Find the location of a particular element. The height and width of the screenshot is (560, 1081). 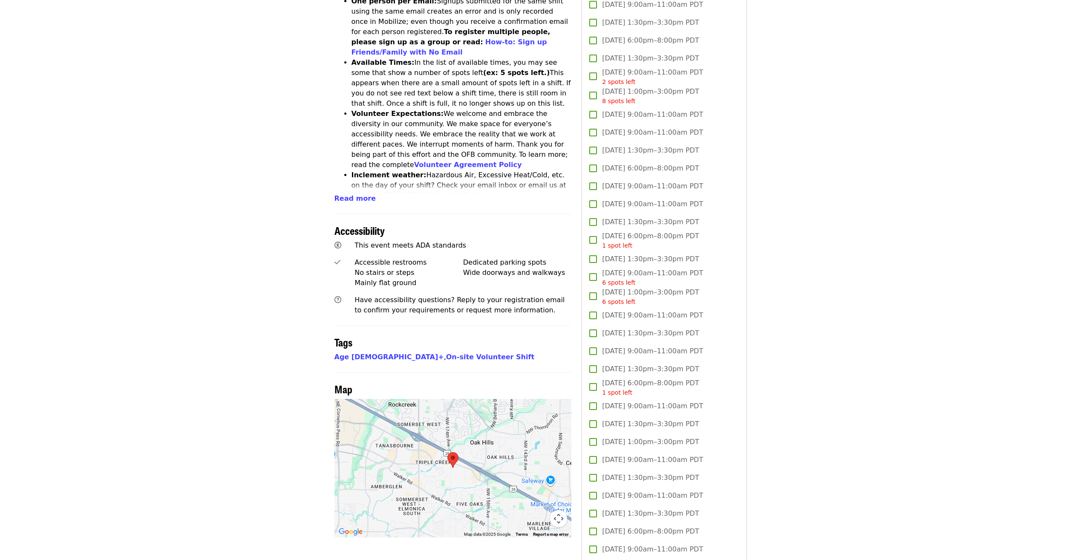

span: This event meets ADA standards is located at coordinates (410, 245).